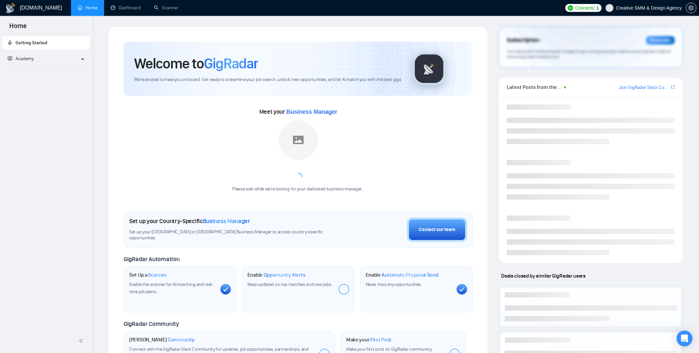 The height and width of the screenshot is (353, 699). Describe the element at coordinates (437, 230) in the screenshot. I see `div: Contact our team` at that location.